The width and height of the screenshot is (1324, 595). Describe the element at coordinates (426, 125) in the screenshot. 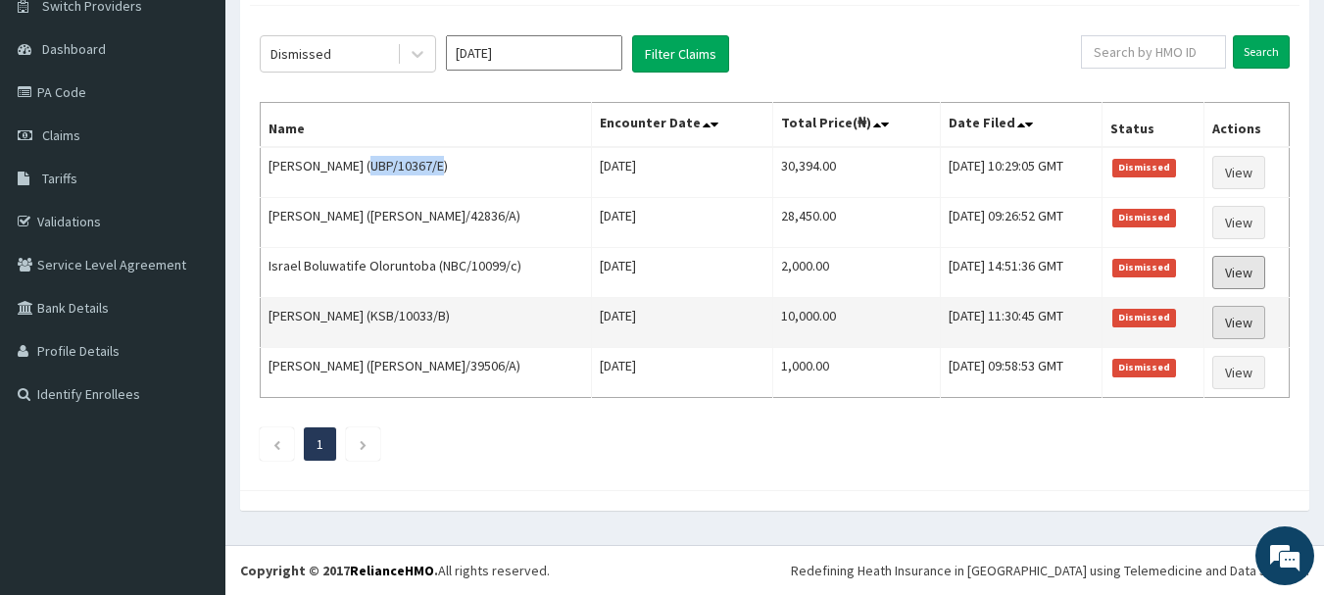

I see `th: Name` at that location.